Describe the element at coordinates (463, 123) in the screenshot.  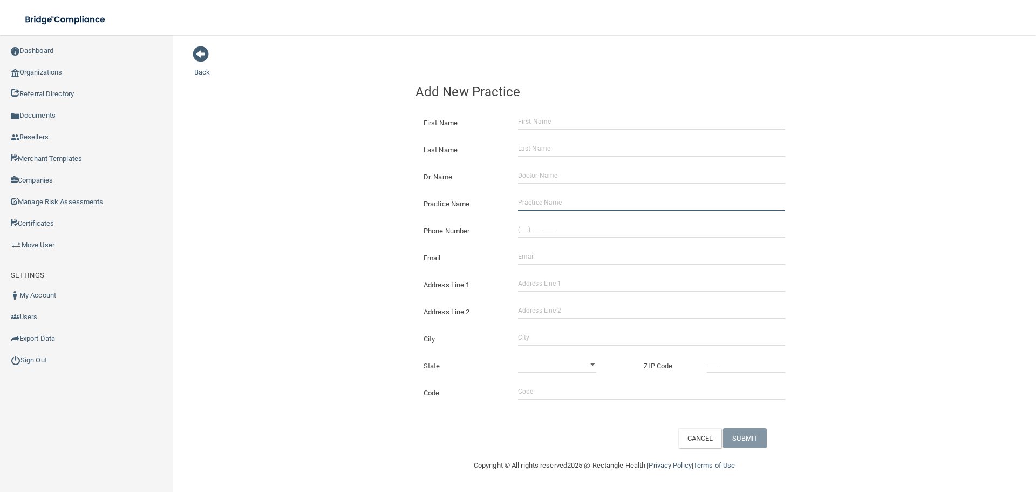
I see `label: First Name` at that location.